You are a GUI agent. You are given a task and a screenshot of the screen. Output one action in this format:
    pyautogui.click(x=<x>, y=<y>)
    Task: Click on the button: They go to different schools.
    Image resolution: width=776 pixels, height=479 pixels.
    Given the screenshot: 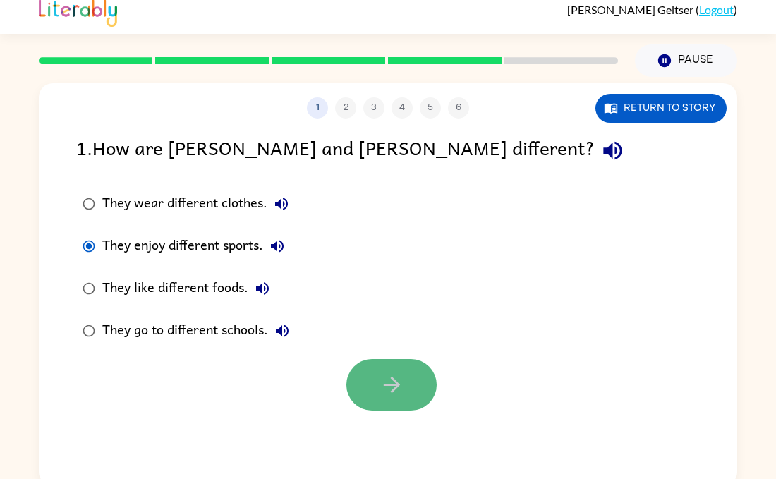 What is the action you would take?
    pyautogui.click(x=282, y=331)
    